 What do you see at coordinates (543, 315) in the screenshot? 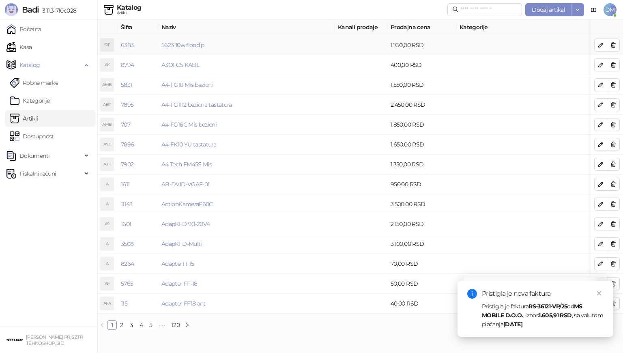
I see `div: Pristigla je faktura od , iznos , sa valutom plaćanja` at bounding box center [543, 315].